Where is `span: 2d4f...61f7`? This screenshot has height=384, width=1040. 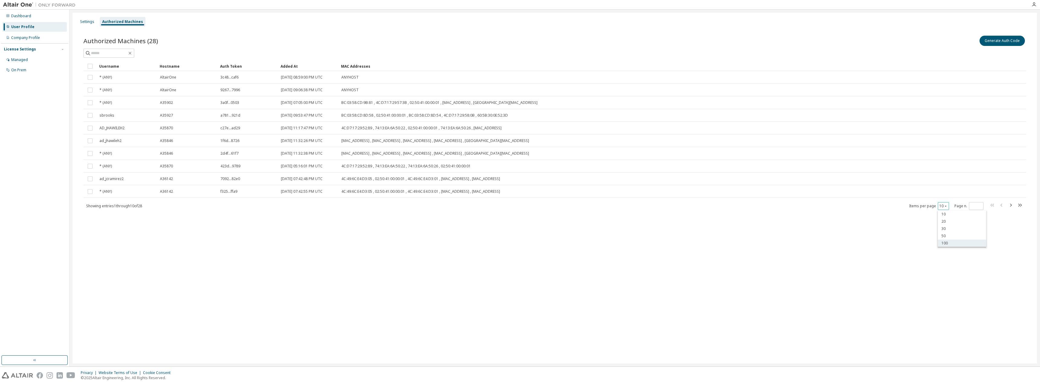
span: 2d4f...61f7 is located at coordinates (229, 154).